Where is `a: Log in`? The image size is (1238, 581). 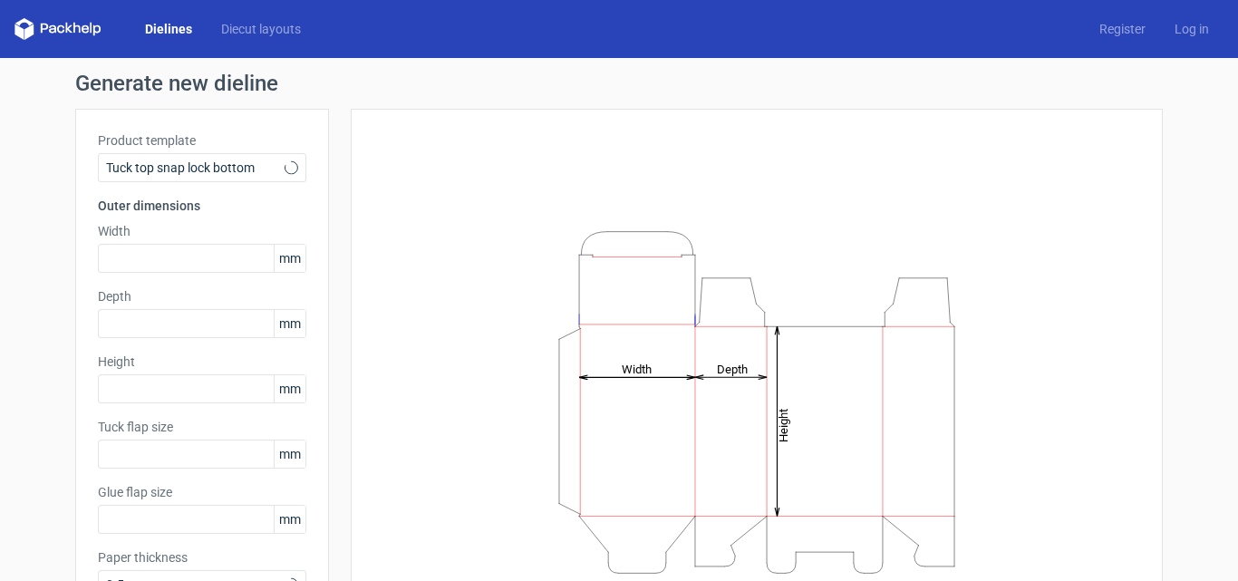
a: Log in is located at coordinates (1192, 29).